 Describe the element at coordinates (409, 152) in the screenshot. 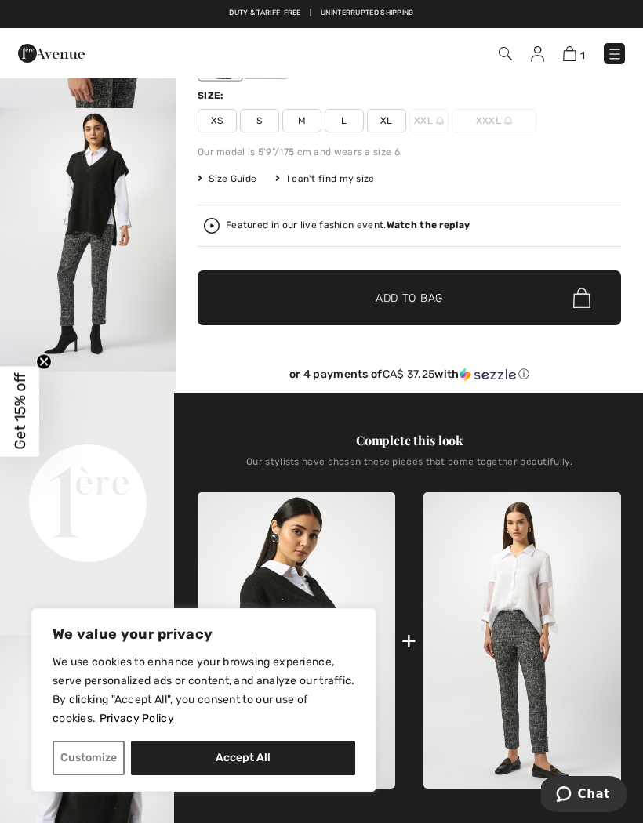

I see `div: Our model is 5'9"/175 cm and wears a size 6.` at that location.